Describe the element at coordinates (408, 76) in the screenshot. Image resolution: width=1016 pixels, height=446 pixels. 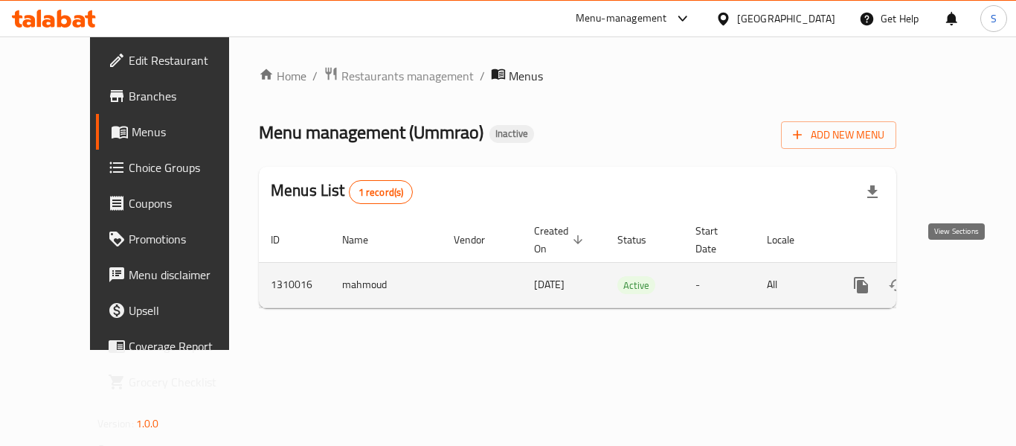
I see `span: Restaurants management` at that location.